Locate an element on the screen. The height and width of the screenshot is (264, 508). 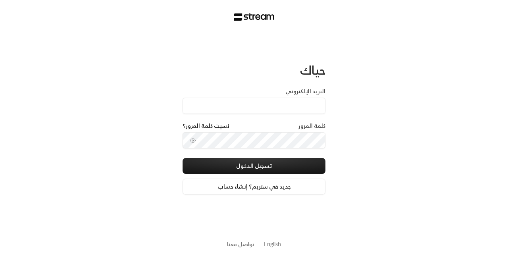
a: English is located at coordinates (272, 243).